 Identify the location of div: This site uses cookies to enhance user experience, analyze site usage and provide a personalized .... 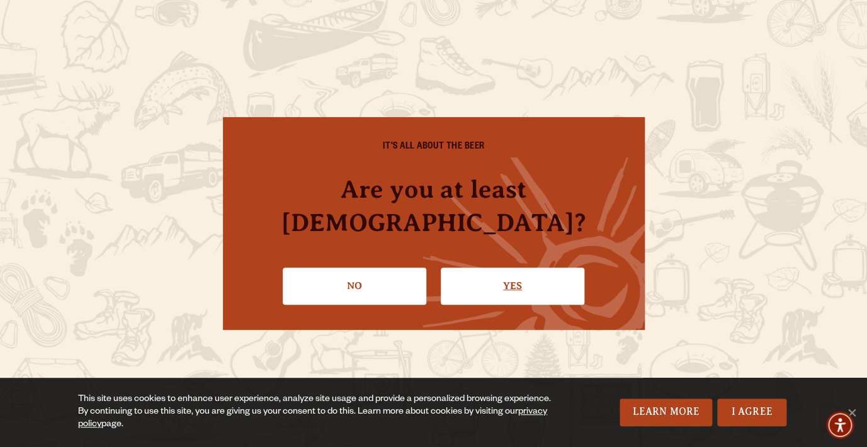
(319, 413).